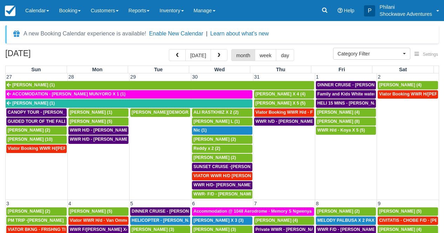 The height and width of the screenshot is (233, 444). Describe the element at coordinates (379, 77) in the screenshot. I see `span: 2` at that location.